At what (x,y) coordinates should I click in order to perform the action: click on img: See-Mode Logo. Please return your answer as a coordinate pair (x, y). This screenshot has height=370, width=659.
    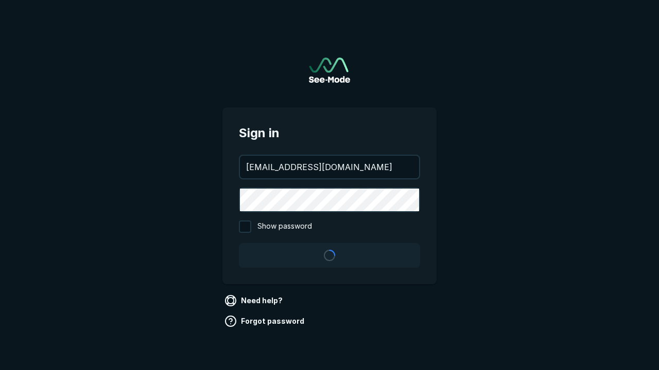
    Looking at the image, I should click on (329, 70).